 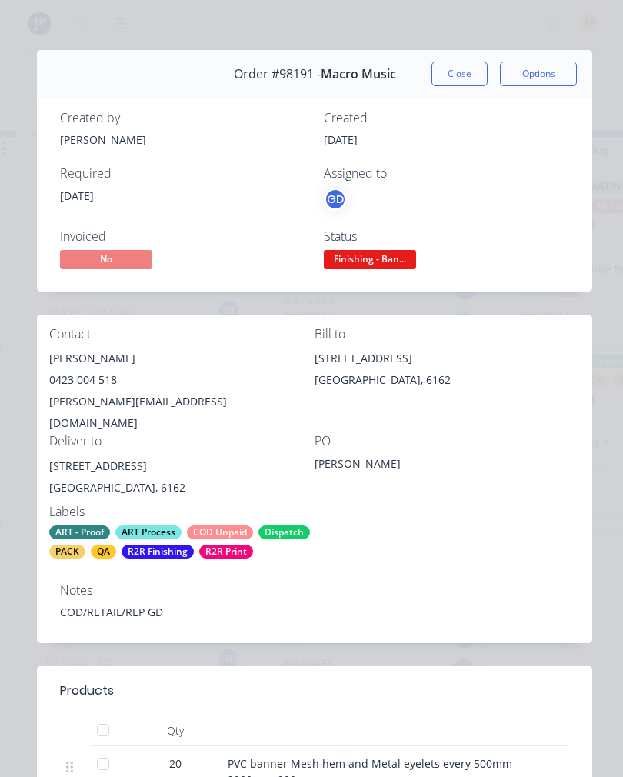 What do you see at coordinates (220, 533) in the screenshot?
I see `div: COD Unpaid` at bounding box center [220, 533].